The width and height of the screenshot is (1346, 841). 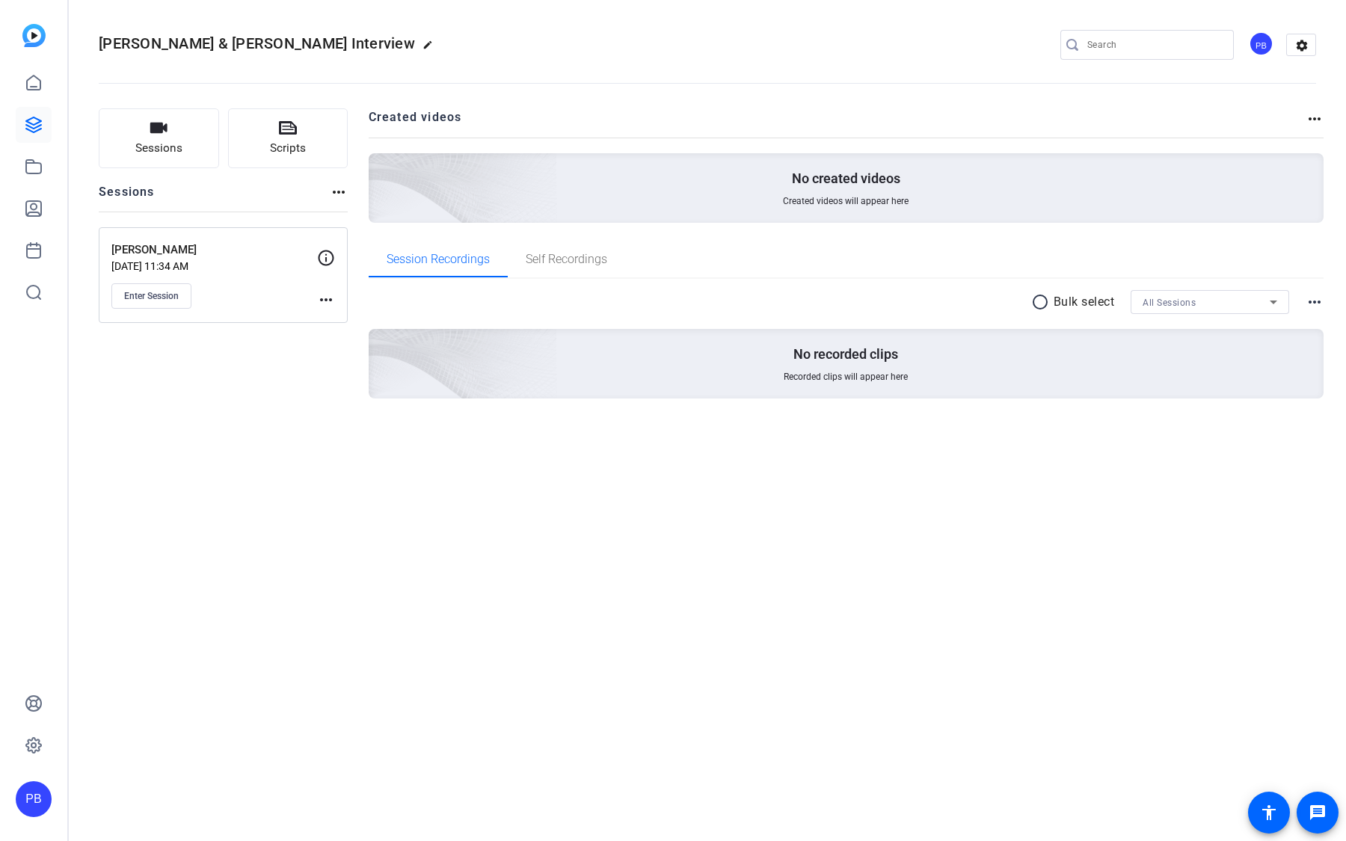 I want to click on mat-icon: settings, so click(x=1302, y=46).